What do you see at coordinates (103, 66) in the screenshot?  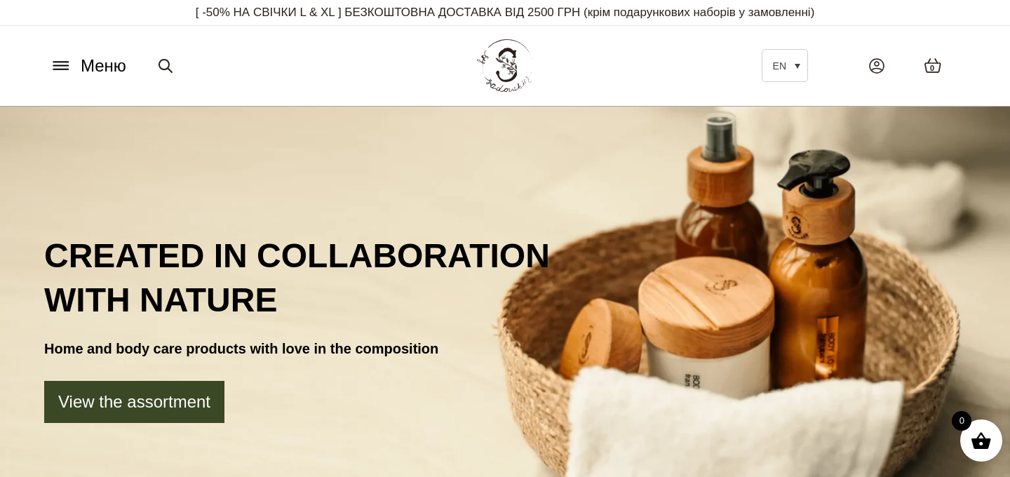 I see `span: Меню` at bounding box center [103, 66].